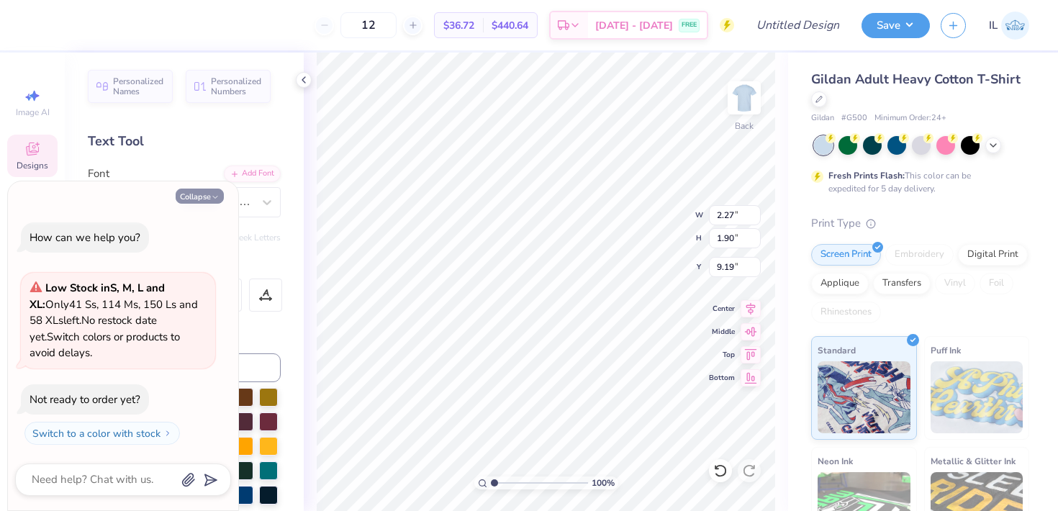 The image size is (1058, 511). What do you see at coordinates (458, 25) in the screenshot?
I see `span: $36.72` at bounding box center [458, 25].